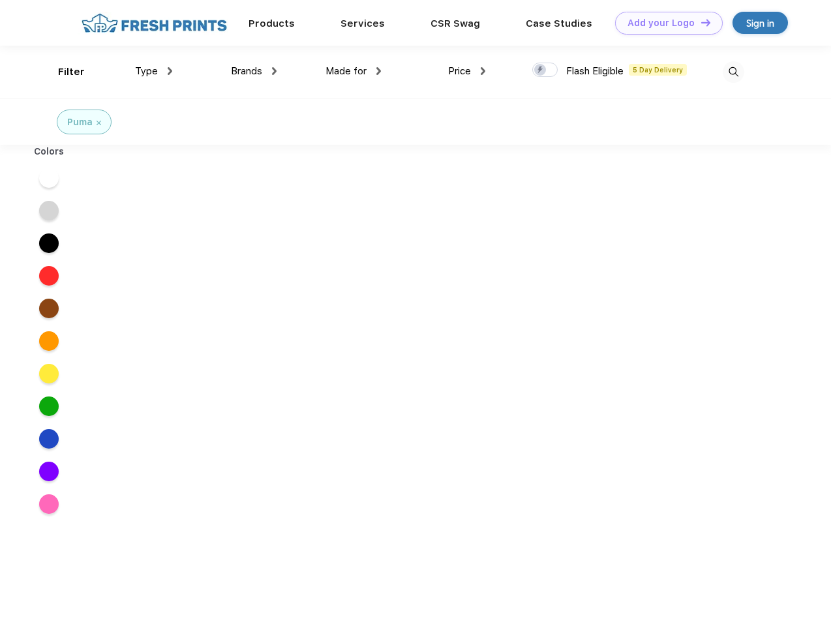  What do you see at coordinates (658, 70) in the screenshot?
I see `span: 5 Day Delivery` at bounding box center [658, 70].